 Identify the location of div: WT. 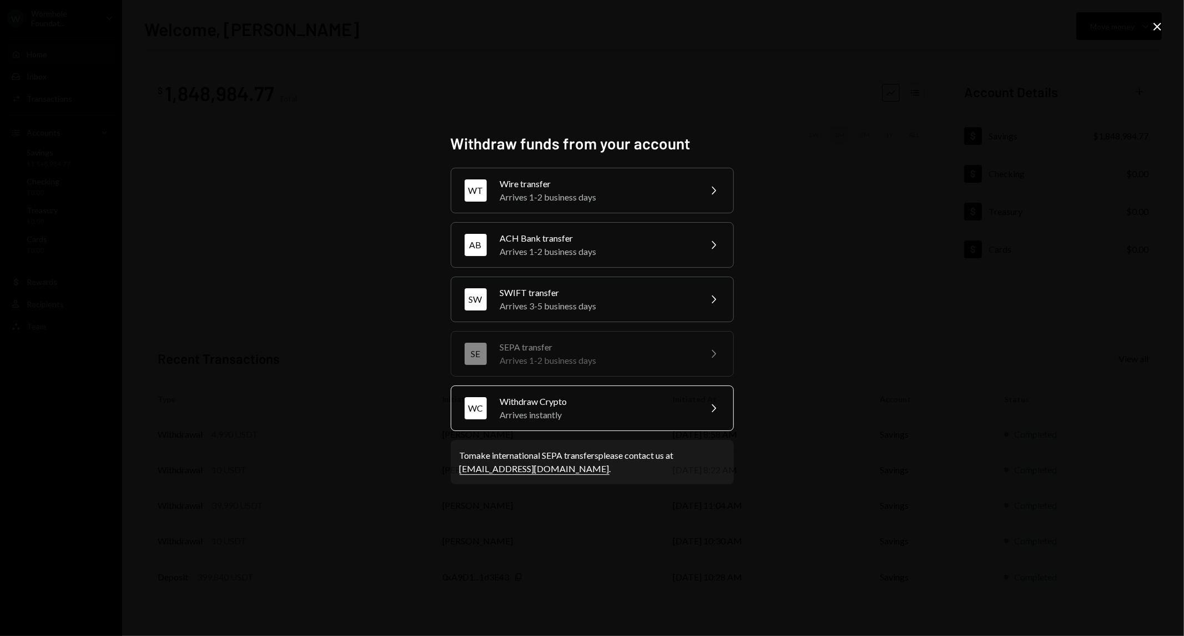
(476, 190).